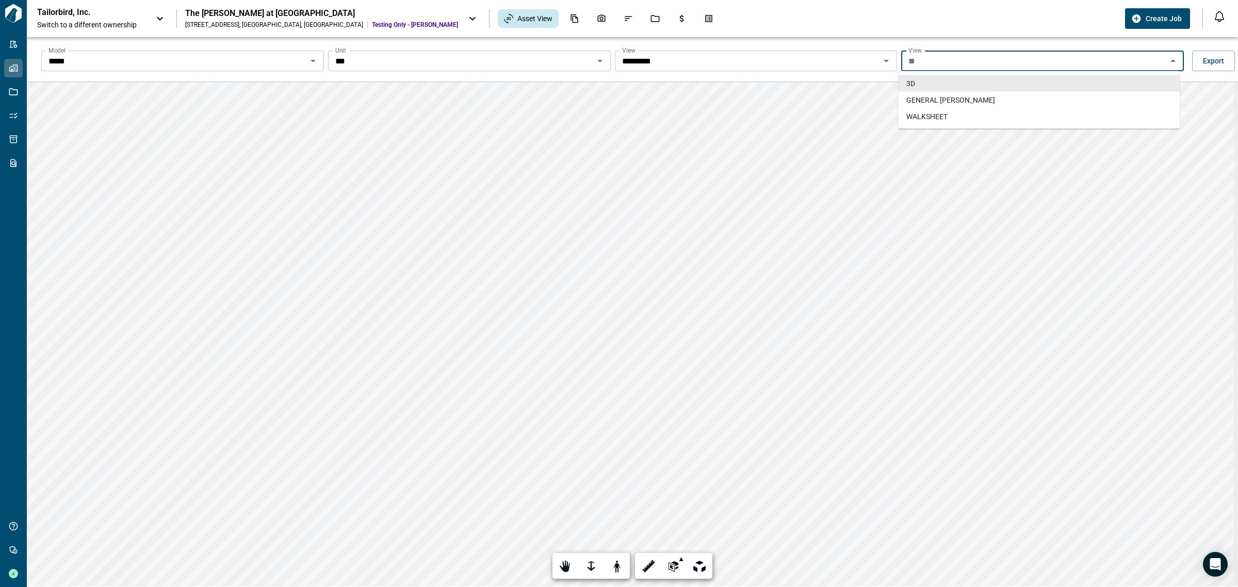  I want to click on button: Export, so click(1214, 61).